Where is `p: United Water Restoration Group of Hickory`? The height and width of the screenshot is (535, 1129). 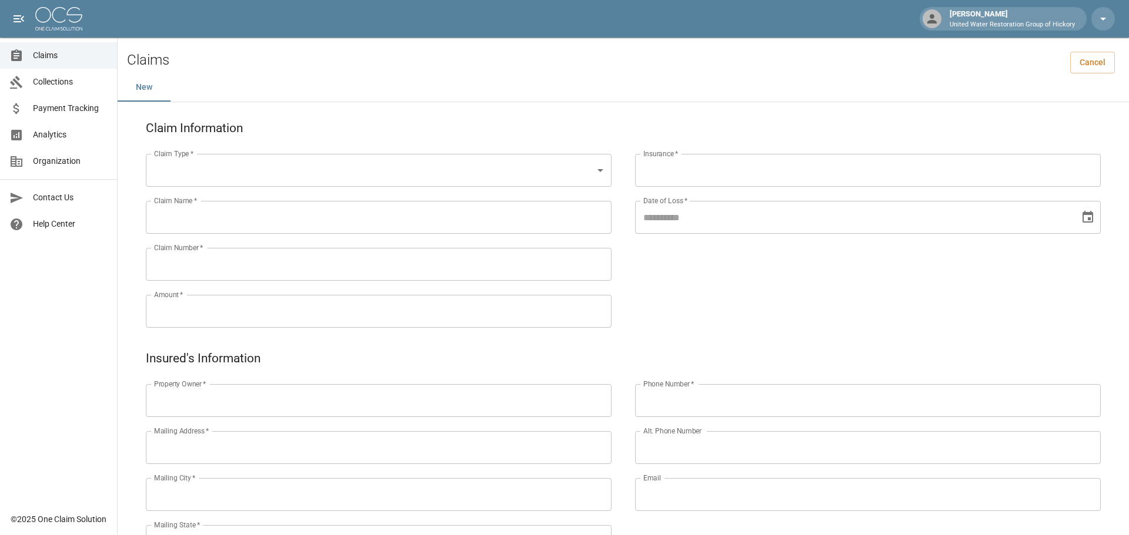
p: United Water Restoration Group of Hickory is located at coordinates (1012, 25).